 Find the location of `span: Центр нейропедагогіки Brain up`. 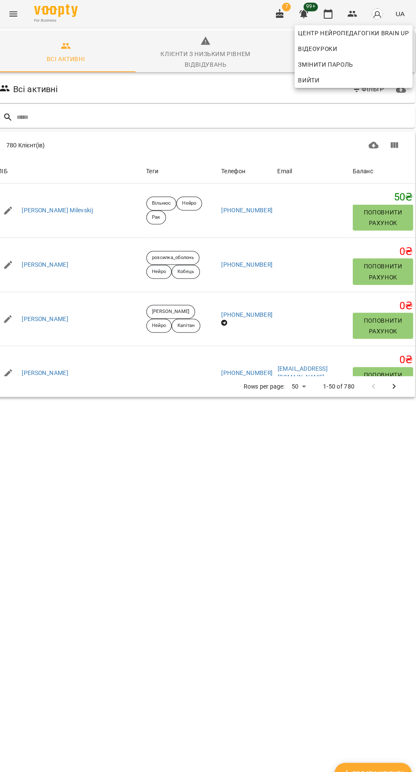

span: Центр нейропедагогіки Brain up is located at coordinates (352, 32).